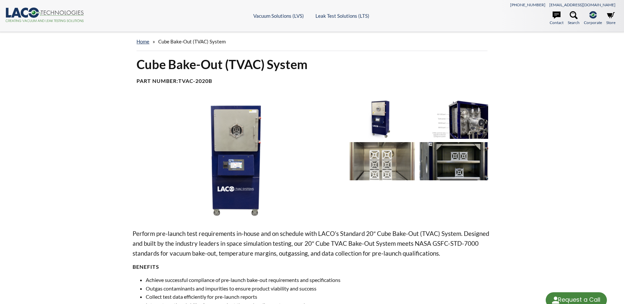  I want to click on h4: Part Number:, so click(312, 81).